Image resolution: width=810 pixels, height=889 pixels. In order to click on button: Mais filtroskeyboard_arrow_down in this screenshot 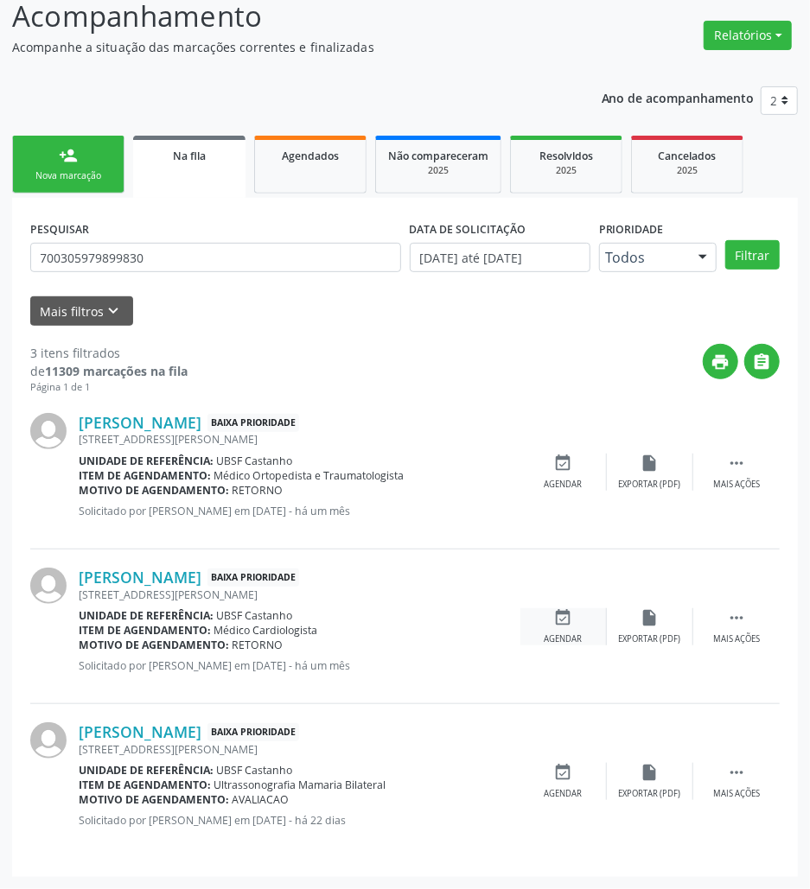, I will do `click(81, 311)`.